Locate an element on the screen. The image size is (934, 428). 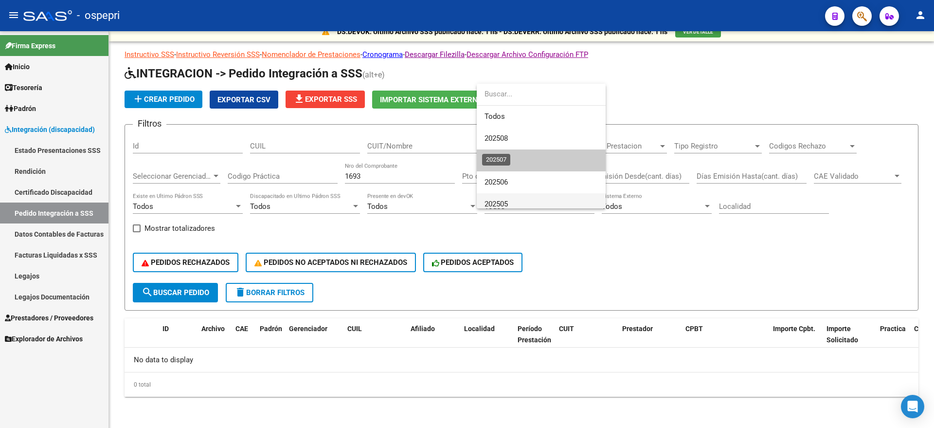
div: Open Intercom Messenger is located at coordinates (912, 406).